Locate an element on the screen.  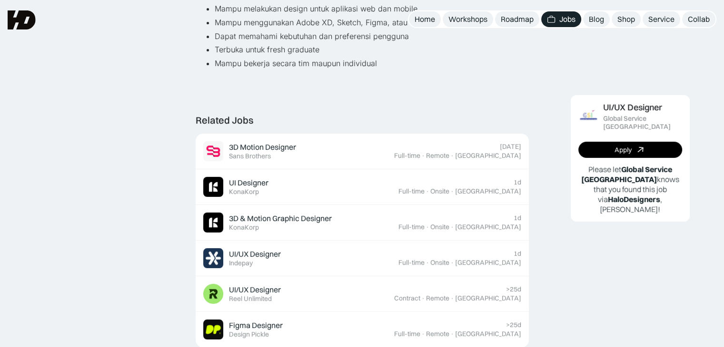
div: Roadmap is located at coordinates (517, 19).